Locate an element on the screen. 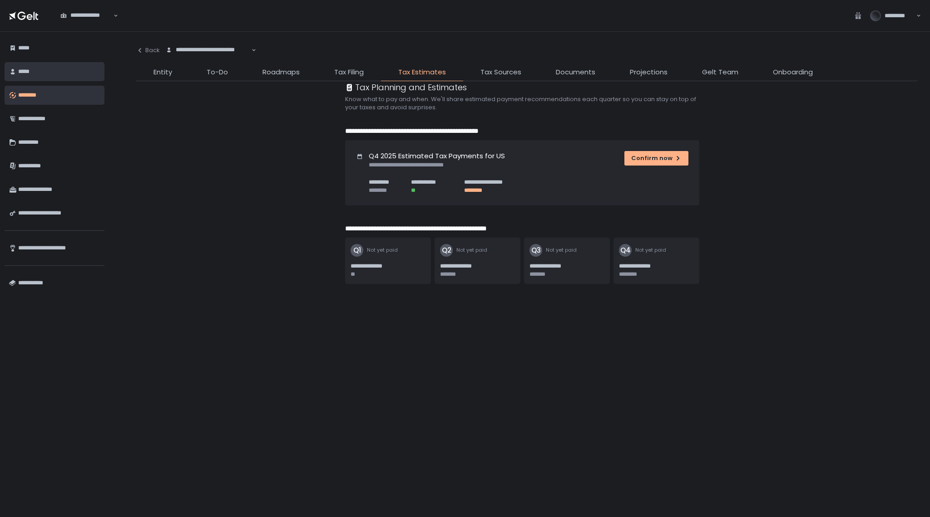  span: Projections is located at coordinates (648, 72).